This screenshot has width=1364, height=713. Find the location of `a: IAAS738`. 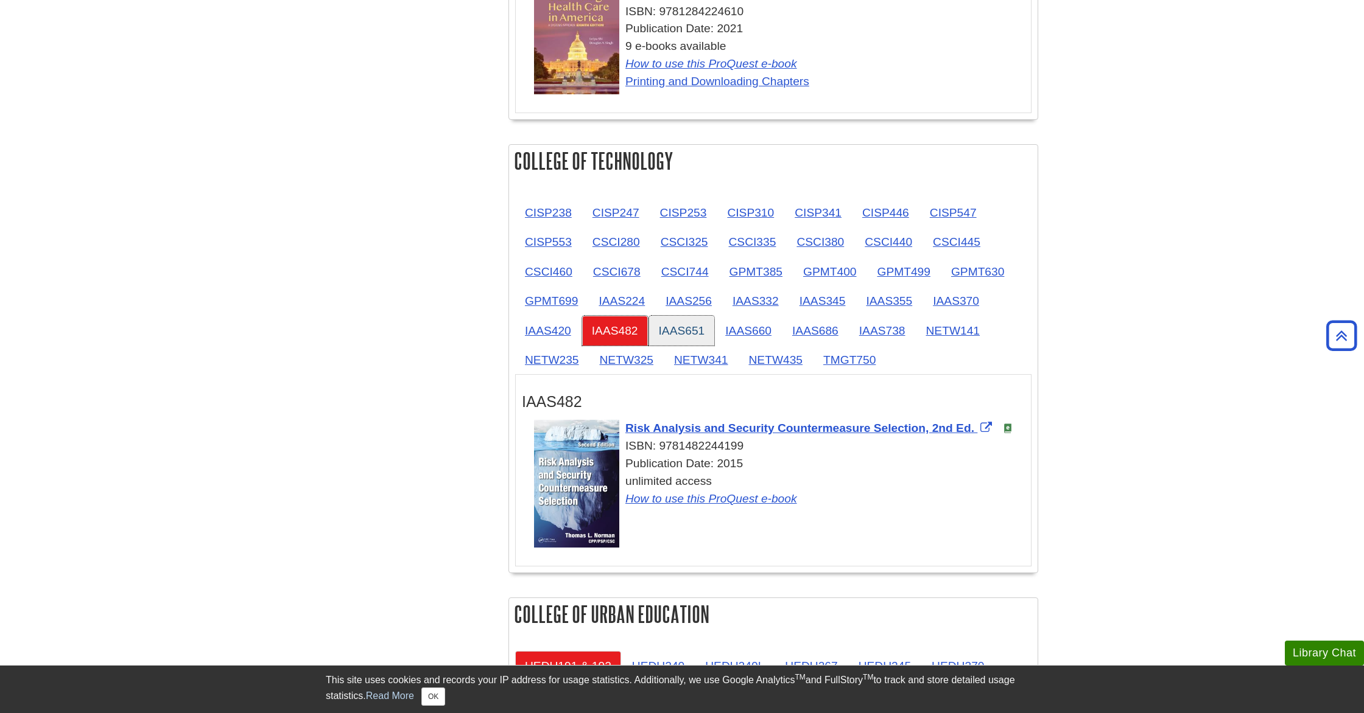

a: IAAS738 is located at coordinates (882, 331).